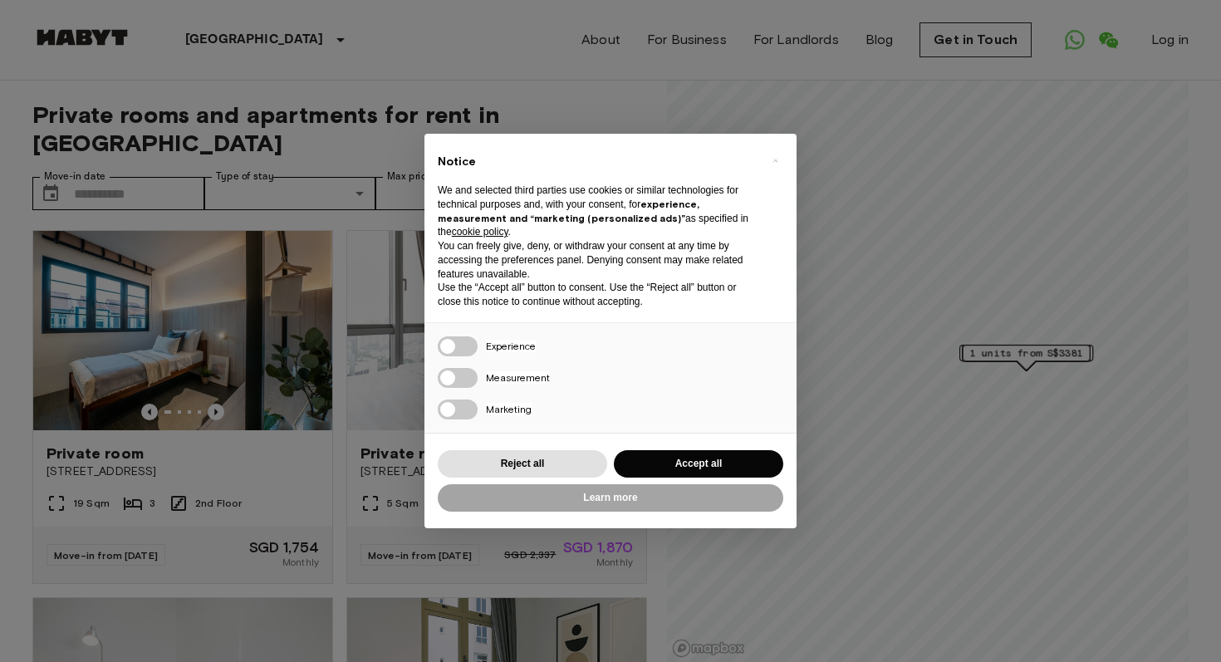 This screenshot has height=662, width=1221. I want to click on button: Reject all, so click(523, 464).